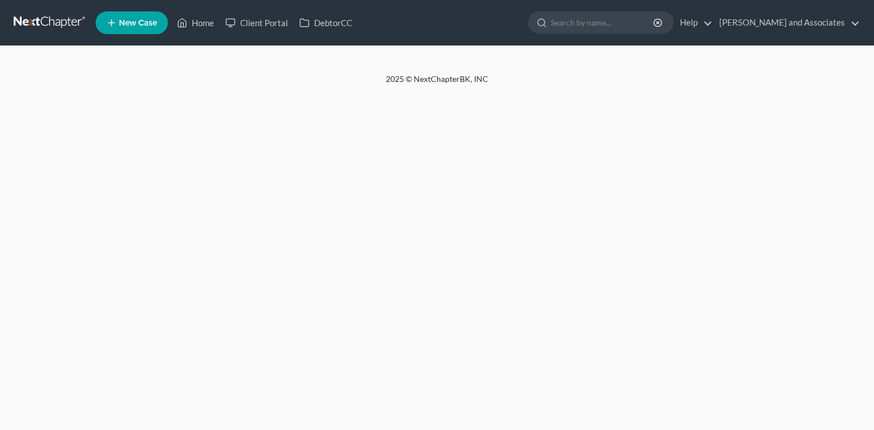 This screenshot has height=430, width=874. Describe the element at coordinates (195, 23) in the screenshot. I see `a: Home` at that location.